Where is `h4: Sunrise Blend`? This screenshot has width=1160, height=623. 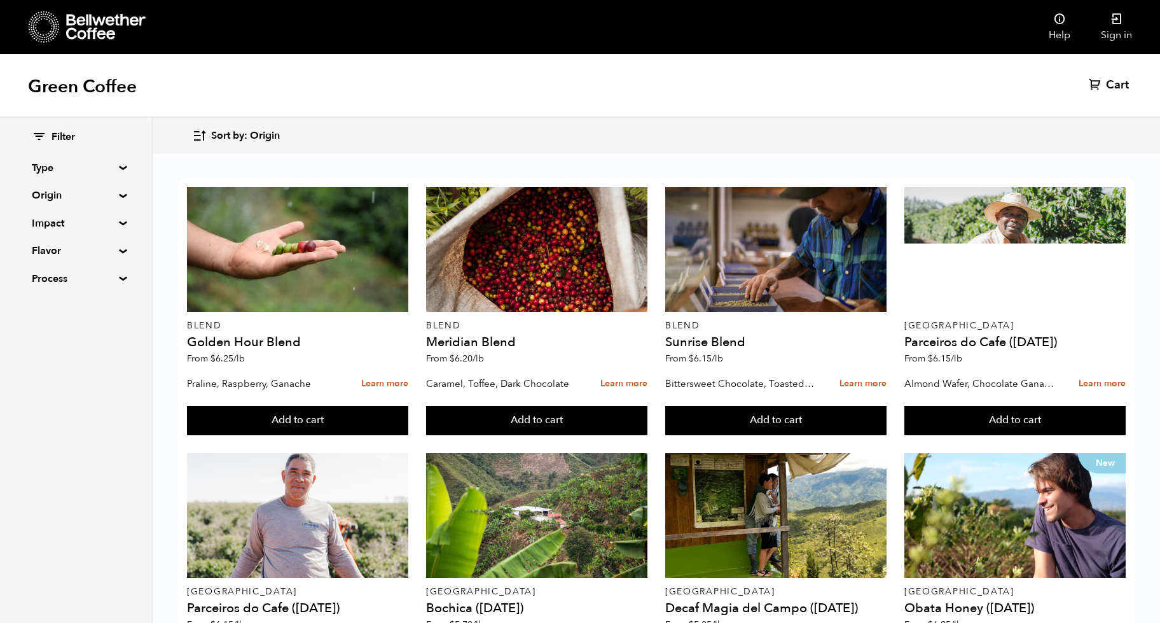 h4: Sunrise Blend is located at coordinates (776, 342).